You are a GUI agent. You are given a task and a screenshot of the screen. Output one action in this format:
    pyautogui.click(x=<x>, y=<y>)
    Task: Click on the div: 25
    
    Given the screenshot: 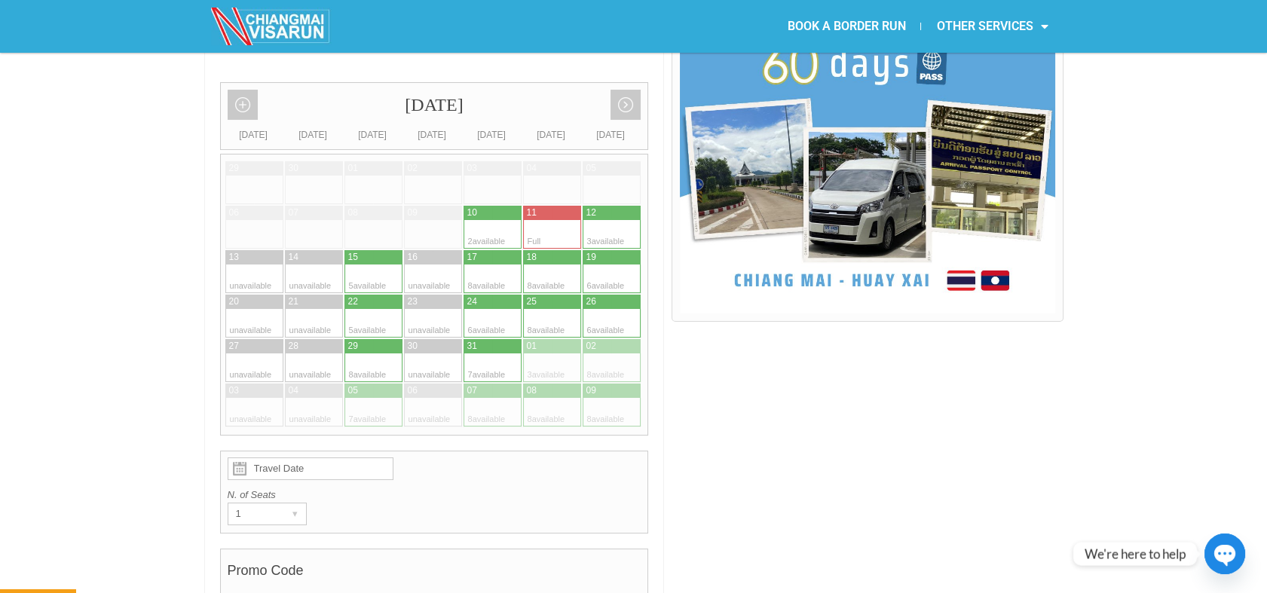 What is the action you would take?
    pyautogui.click(x=531, y=302)
    